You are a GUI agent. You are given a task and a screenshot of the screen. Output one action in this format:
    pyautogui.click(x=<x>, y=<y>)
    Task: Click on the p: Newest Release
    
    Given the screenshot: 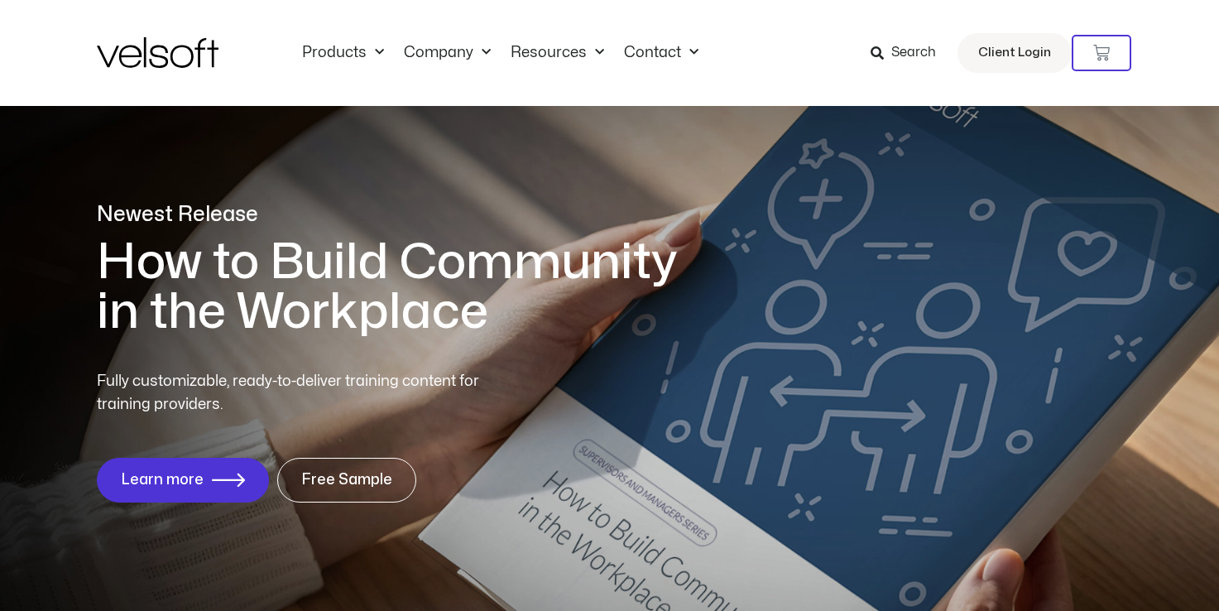 What is the action you would take?
    pyautogui.click(x=399, y=214)
    